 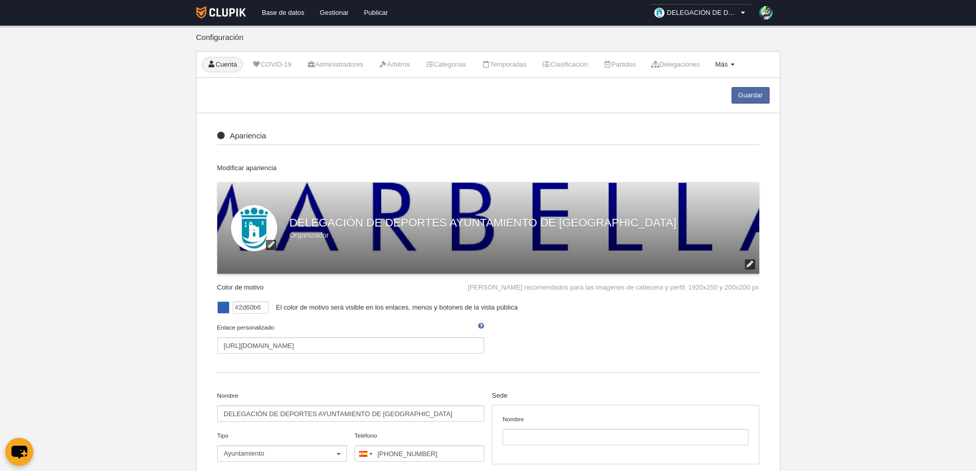 What do you see at coordinates (488, 138) in the screenshot?
I see `div: Apariencia` at bounding box center [488, 138].